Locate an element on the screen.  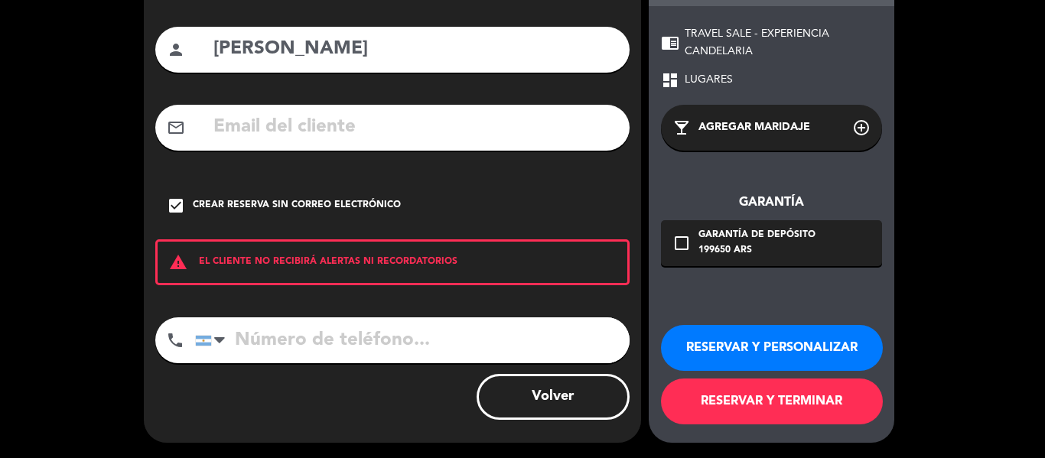
button: RESERVAR Y TERMINAR is located at coordinates (772, 402).